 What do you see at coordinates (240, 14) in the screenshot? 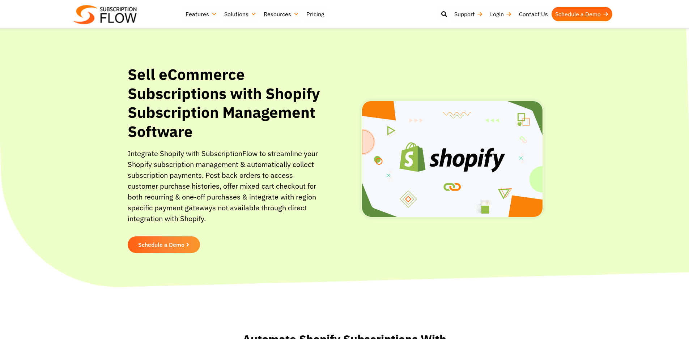
I see `a: Solutions` at bounding box center [240, 14].